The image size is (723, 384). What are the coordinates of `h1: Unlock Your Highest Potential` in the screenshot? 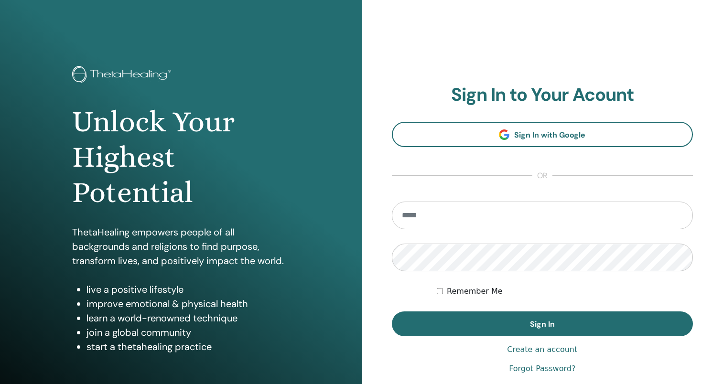 It's located at (181, 157).